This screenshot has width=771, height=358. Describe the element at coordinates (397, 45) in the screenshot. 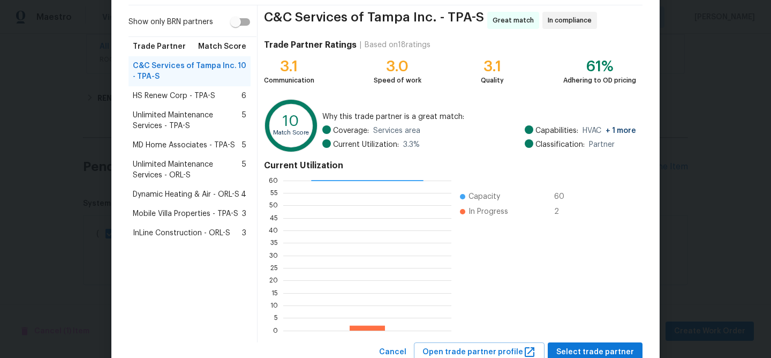

I see `div: Based on 18 ratings` at that location.